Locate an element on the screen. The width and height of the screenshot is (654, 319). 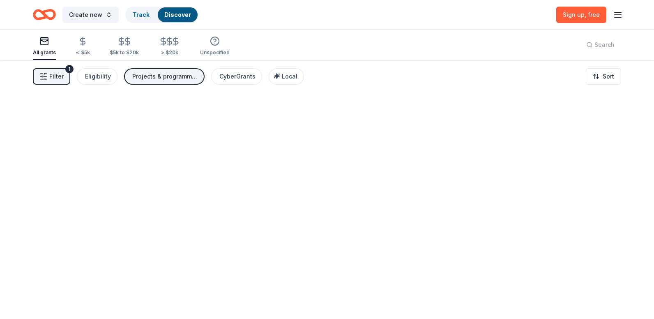
button: TrackDiscover is located at coordinates (162, 15).